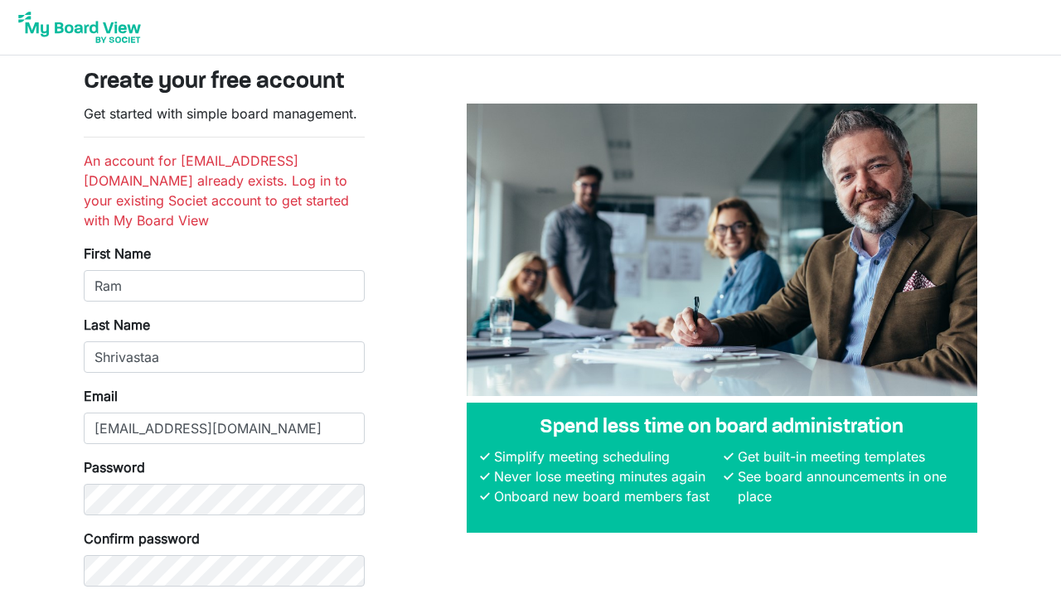 The height and width of the screenshot is (599, 1061). I want to click on label: Email, so click(100, 396).